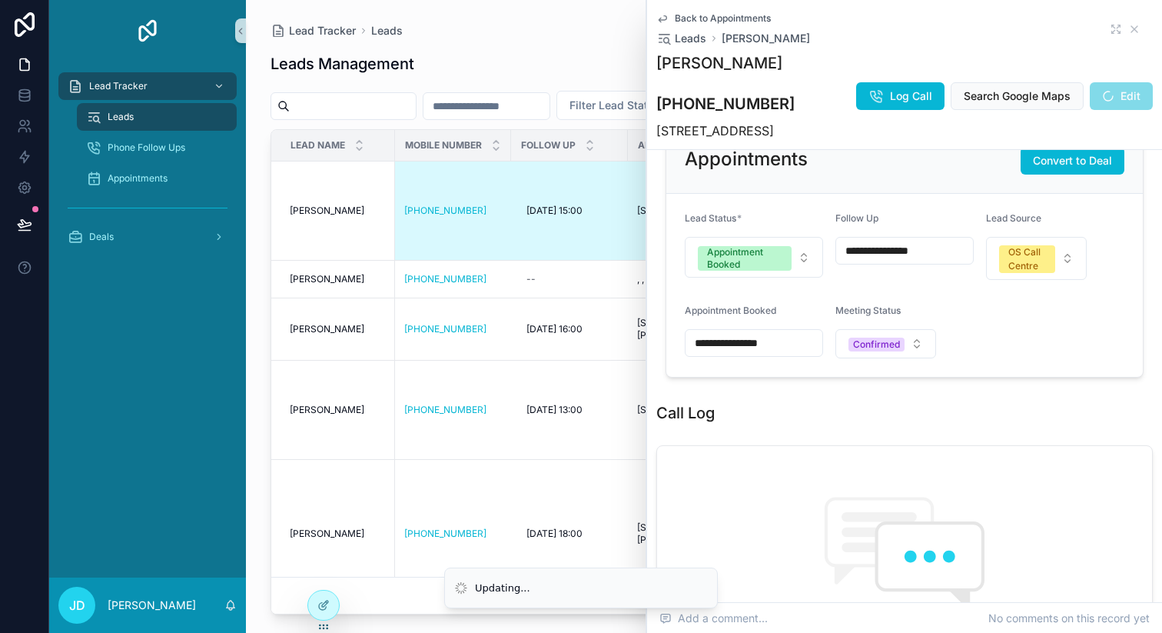 The height and width of the screenshot is (633, 1162). I want to click on a: Deals, so click(148, 237).